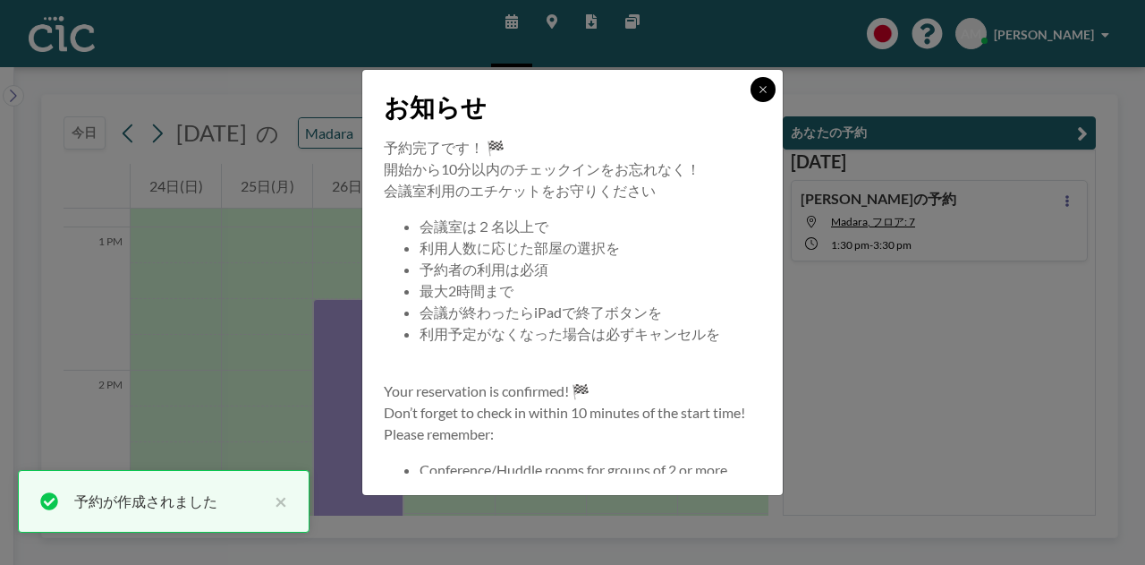 The width and height of the screenshot is (1145, 565). I want to click on span: Conference/Huddle rooms for groups of 2 or more, so click(574, 469).